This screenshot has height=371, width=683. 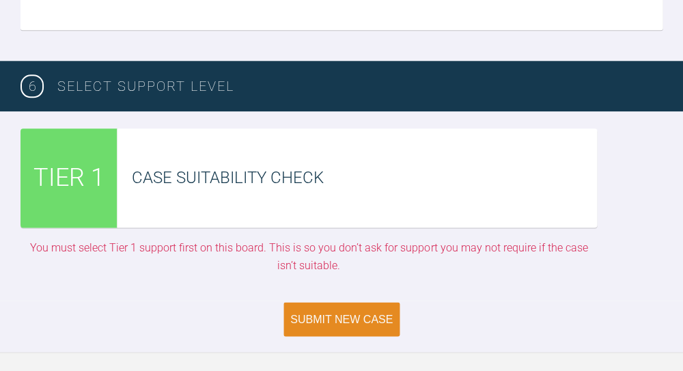 What do you see at coordinates (341, 319) in the screenshot?
I see `div: Submit New Case` at bounding box center [341, 319].